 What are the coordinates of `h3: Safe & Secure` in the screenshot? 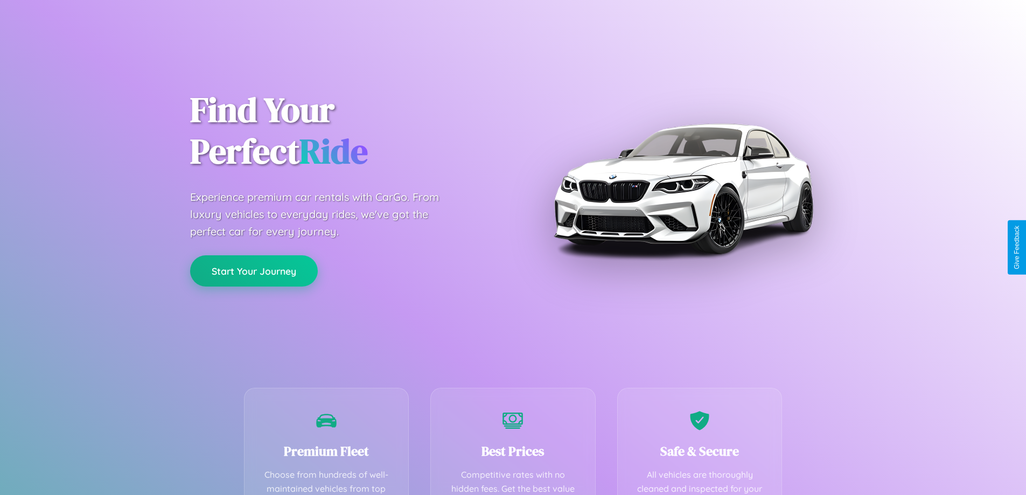 It's located at (700, 451).